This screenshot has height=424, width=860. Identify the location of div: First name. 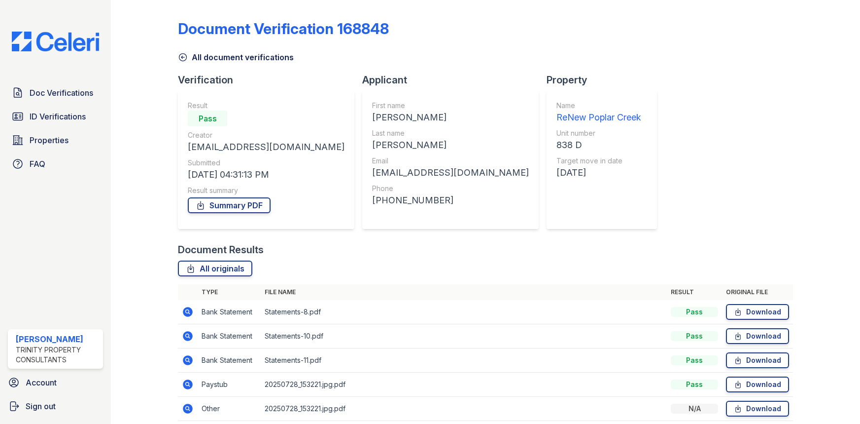
(451, 106).